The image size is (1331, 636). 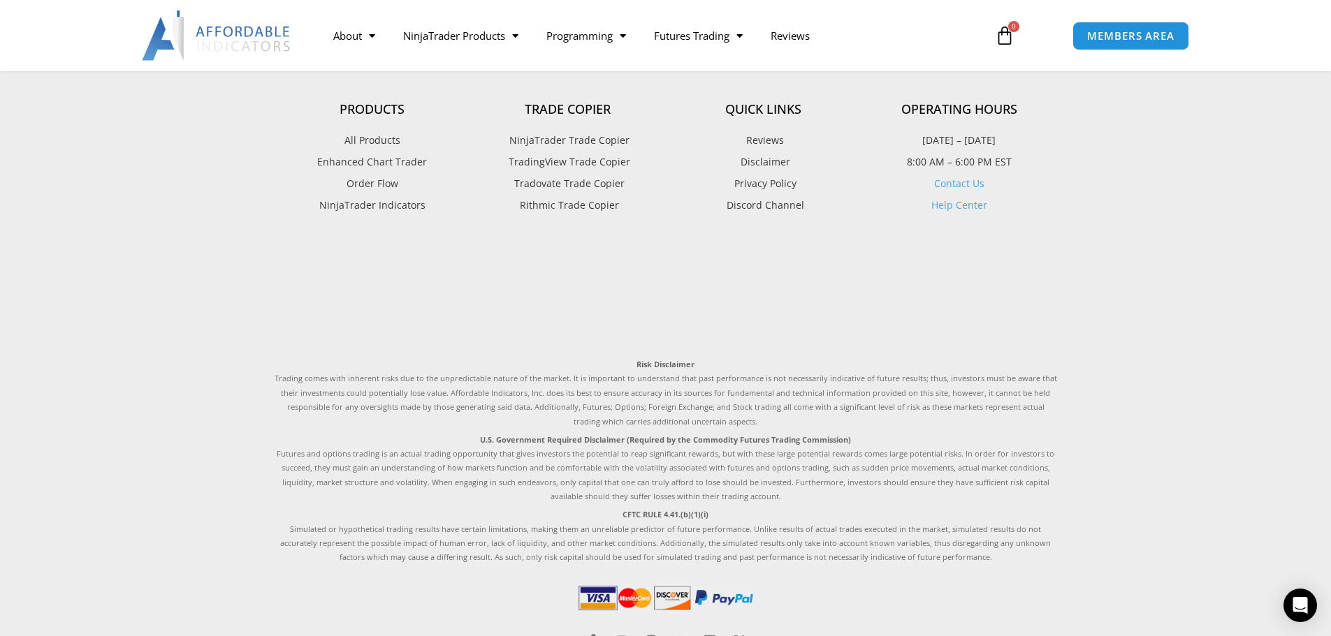 What do you see at coordinates (764, 184) in the screenshot?
I see `span: Privacy Policy` at bounding box center [764, 184].